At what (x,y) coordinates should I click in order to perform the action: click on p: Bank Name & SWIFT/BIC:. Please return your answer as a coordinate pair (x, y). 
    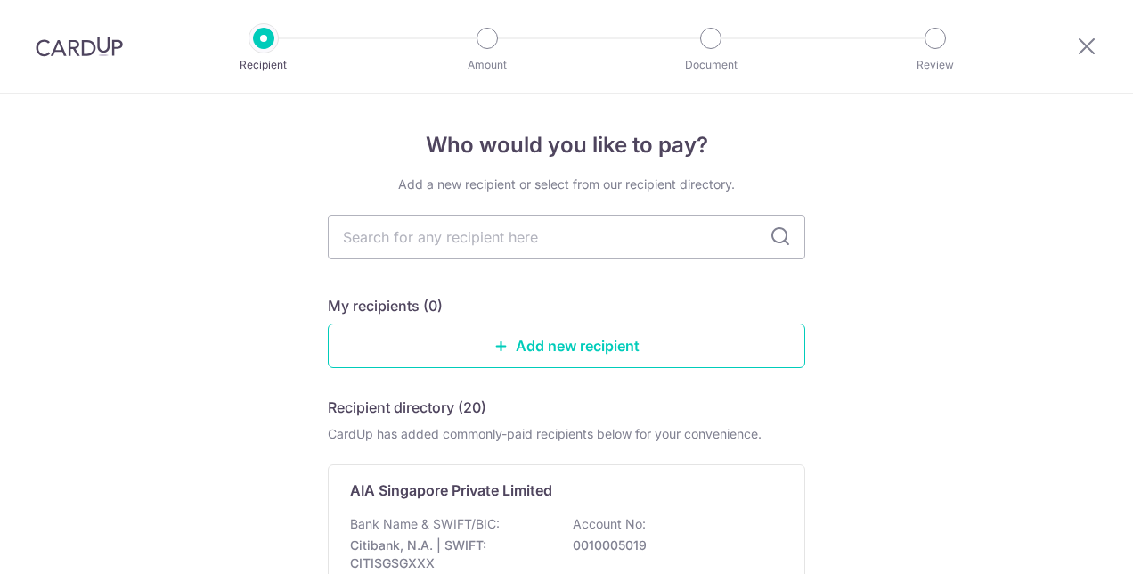
    Looking at the image, I should click on (425, 524).